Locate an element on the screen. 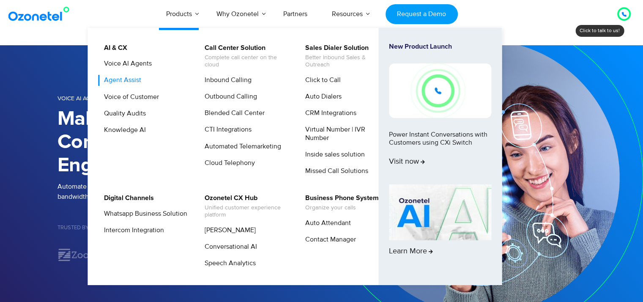  a: Blended Call Center is located at coordinates (233, 113).